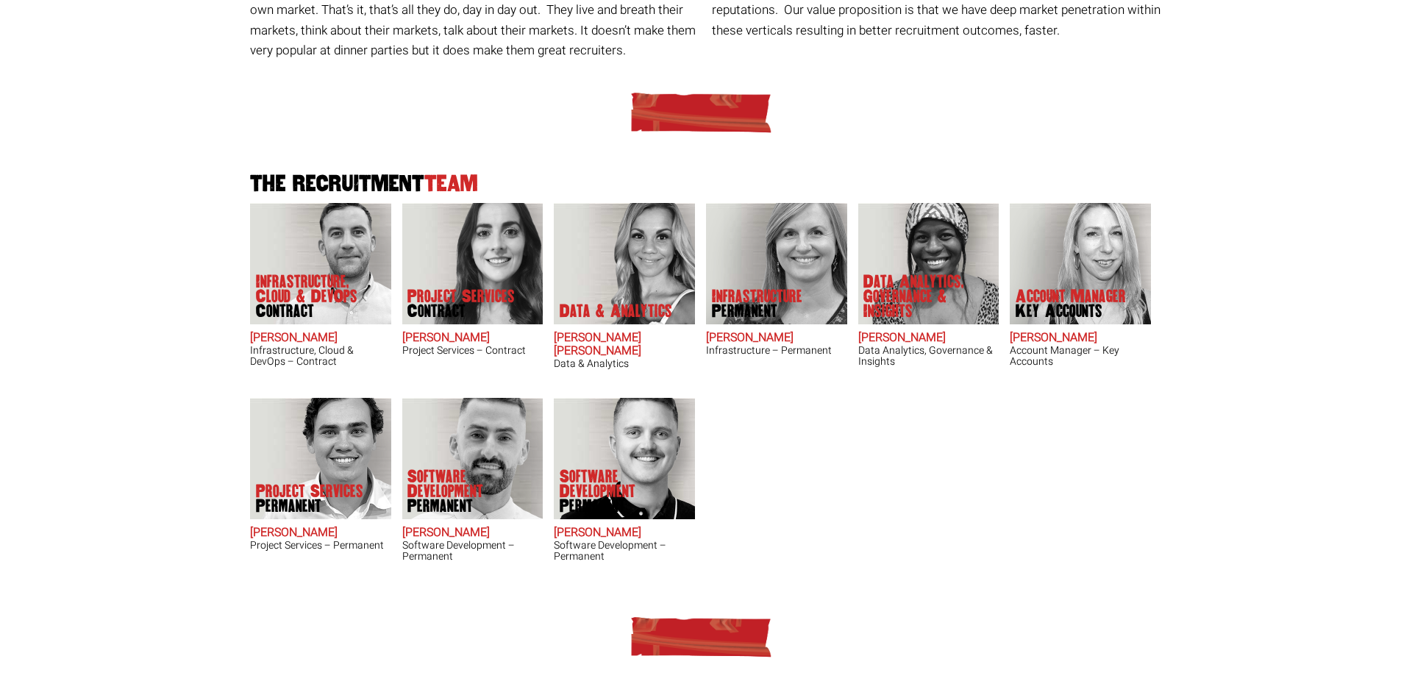 The height and width of the screenshot is (695, 1401). Describe the element at coordinates (776, 263) in the screenshot. I see `img: Amanda Evans's Our Infrastructure Permanent` at that location.